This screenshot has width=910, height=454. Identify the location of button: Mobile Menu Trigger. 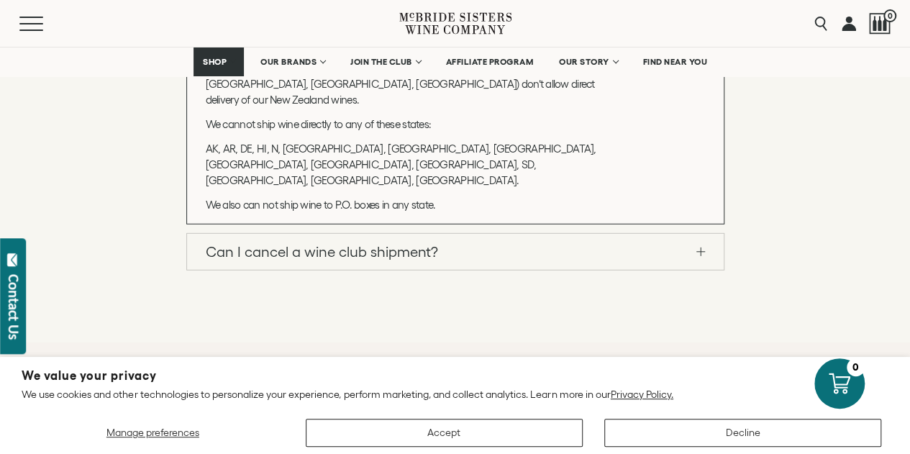
(45, 24).